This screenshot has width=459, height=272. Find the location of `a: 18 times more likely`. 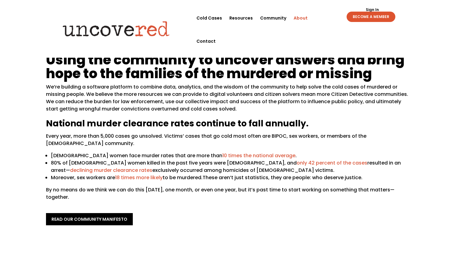

a: 18 times more likely is located at coordinates (139, 177).